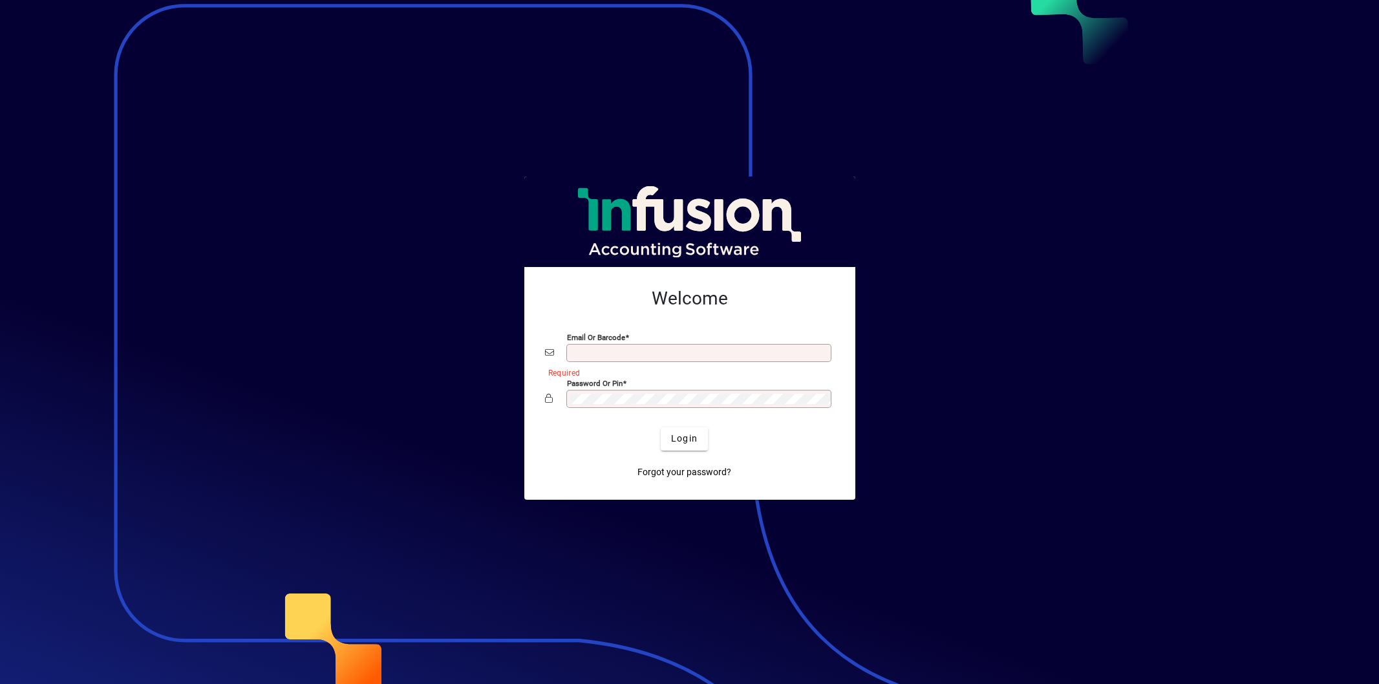 This screenshot has width=1379, height=684. I want to click on span: Forgot your password?, so click(684, 472).